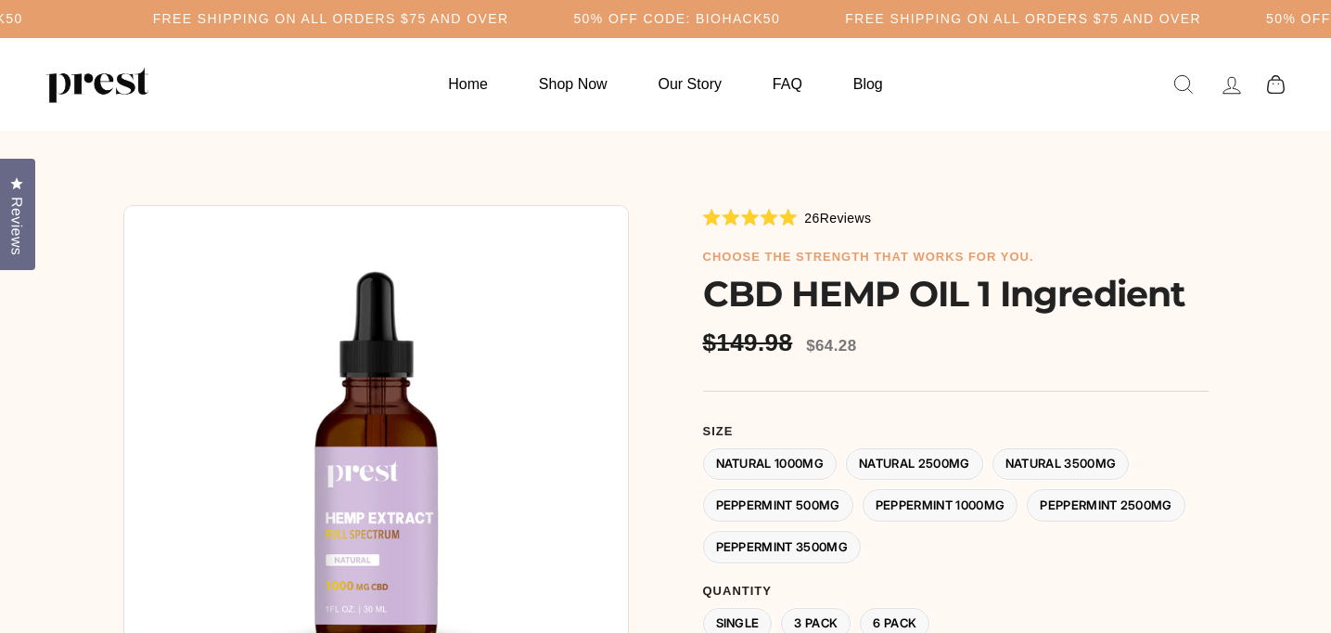  I want to click on a: Shop Now, so click(573, 84).